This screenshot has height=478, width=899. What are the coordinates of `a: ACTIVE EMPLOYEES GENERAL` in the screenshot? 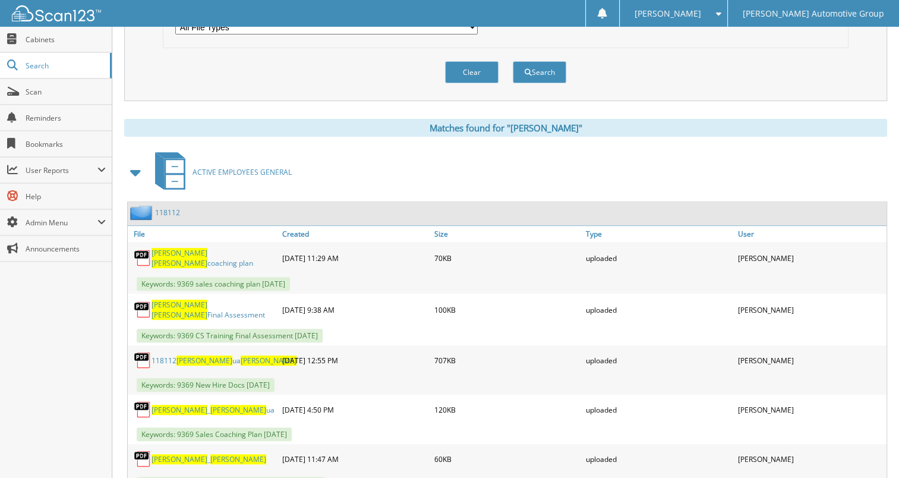 It's located at (220, 172).